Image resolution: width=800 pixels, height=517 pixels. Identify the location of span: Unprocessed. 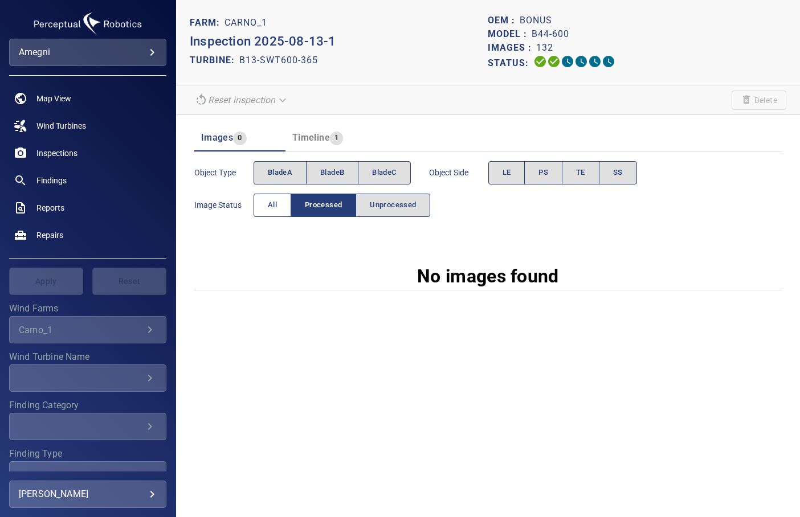
(393, 205).